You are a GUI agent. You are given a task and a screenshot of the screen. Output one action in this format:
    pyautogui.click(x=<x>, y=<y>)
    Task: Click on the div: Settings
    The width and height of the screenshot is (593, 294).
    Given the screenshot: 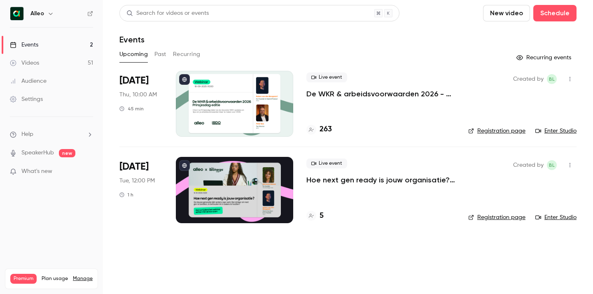 What is the action you would take?
    pyautogui.click(x=26, y=99)
    